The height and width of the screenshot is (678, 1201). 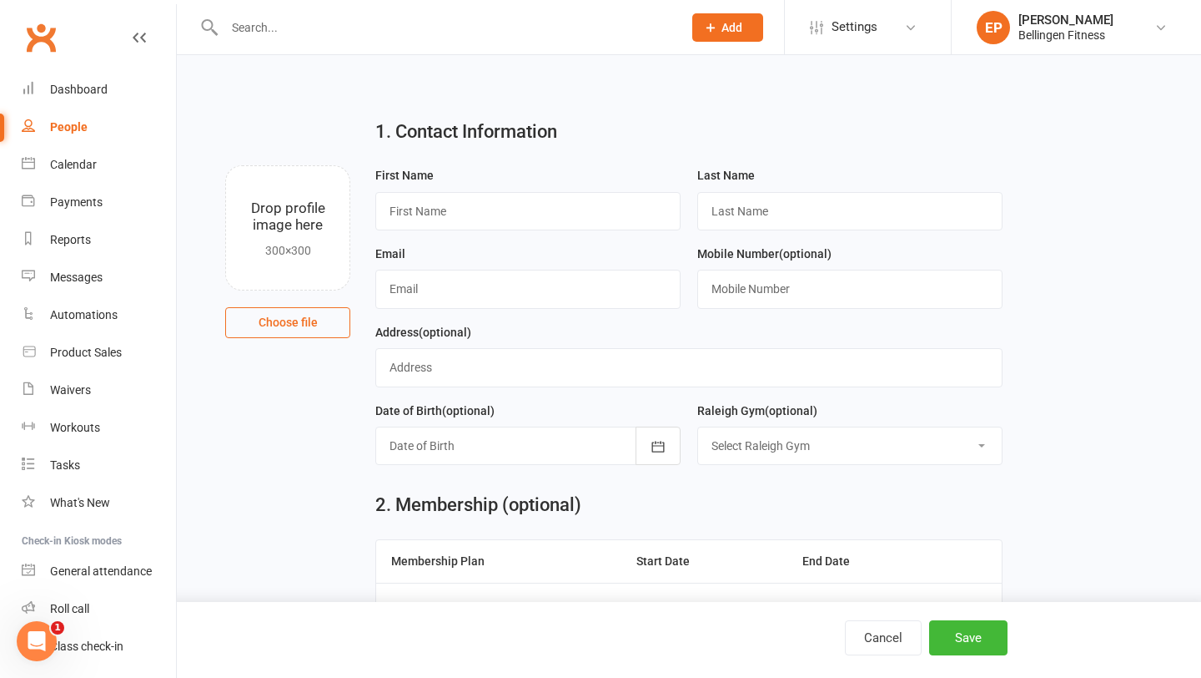 I want to click on div: EP, so click(x=994, y=28).